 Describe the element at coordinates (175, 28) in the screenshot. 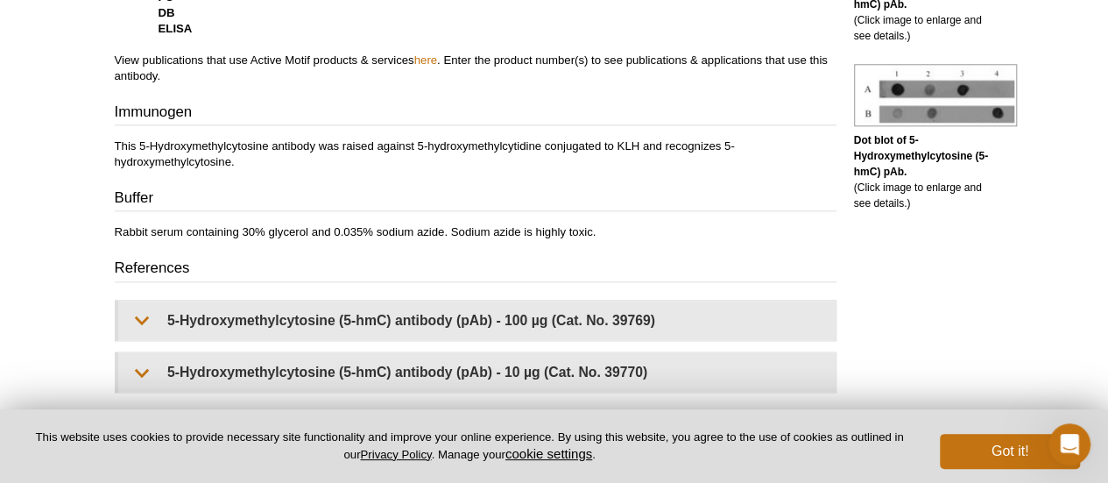

I see `strong: ELISA` at that location.